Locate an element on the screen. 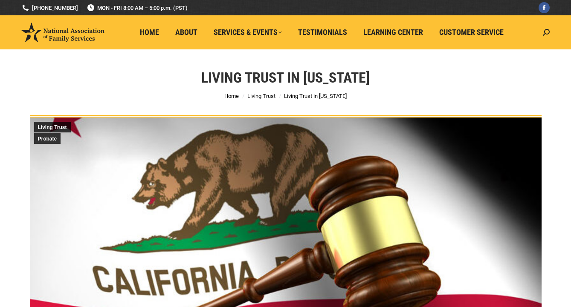  span: Living Trust is located at coordinates (261, 96).